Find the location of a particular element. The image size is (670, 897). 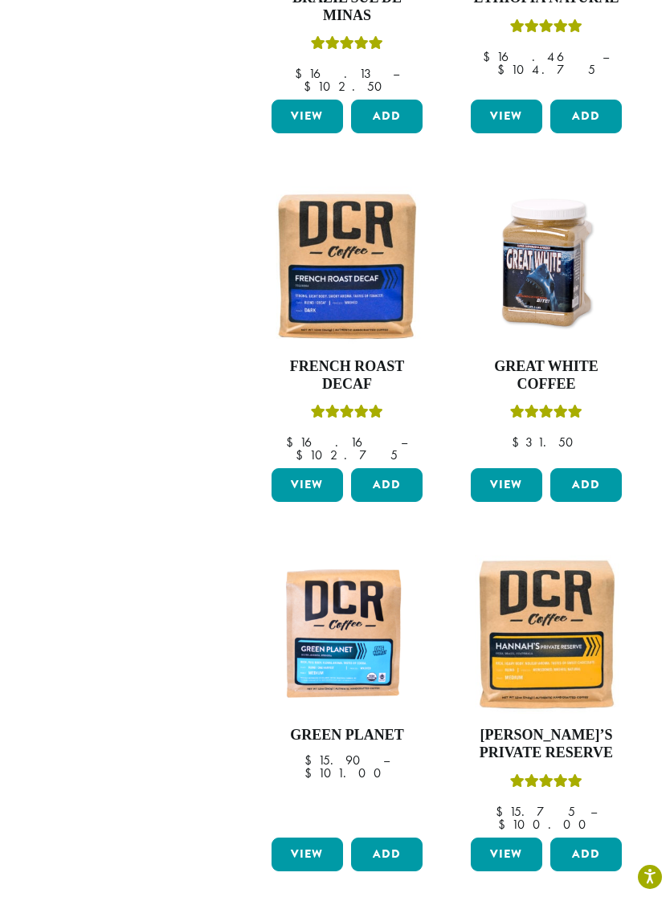

h4: French Roast Decaf is located at coordinates (347, 375).